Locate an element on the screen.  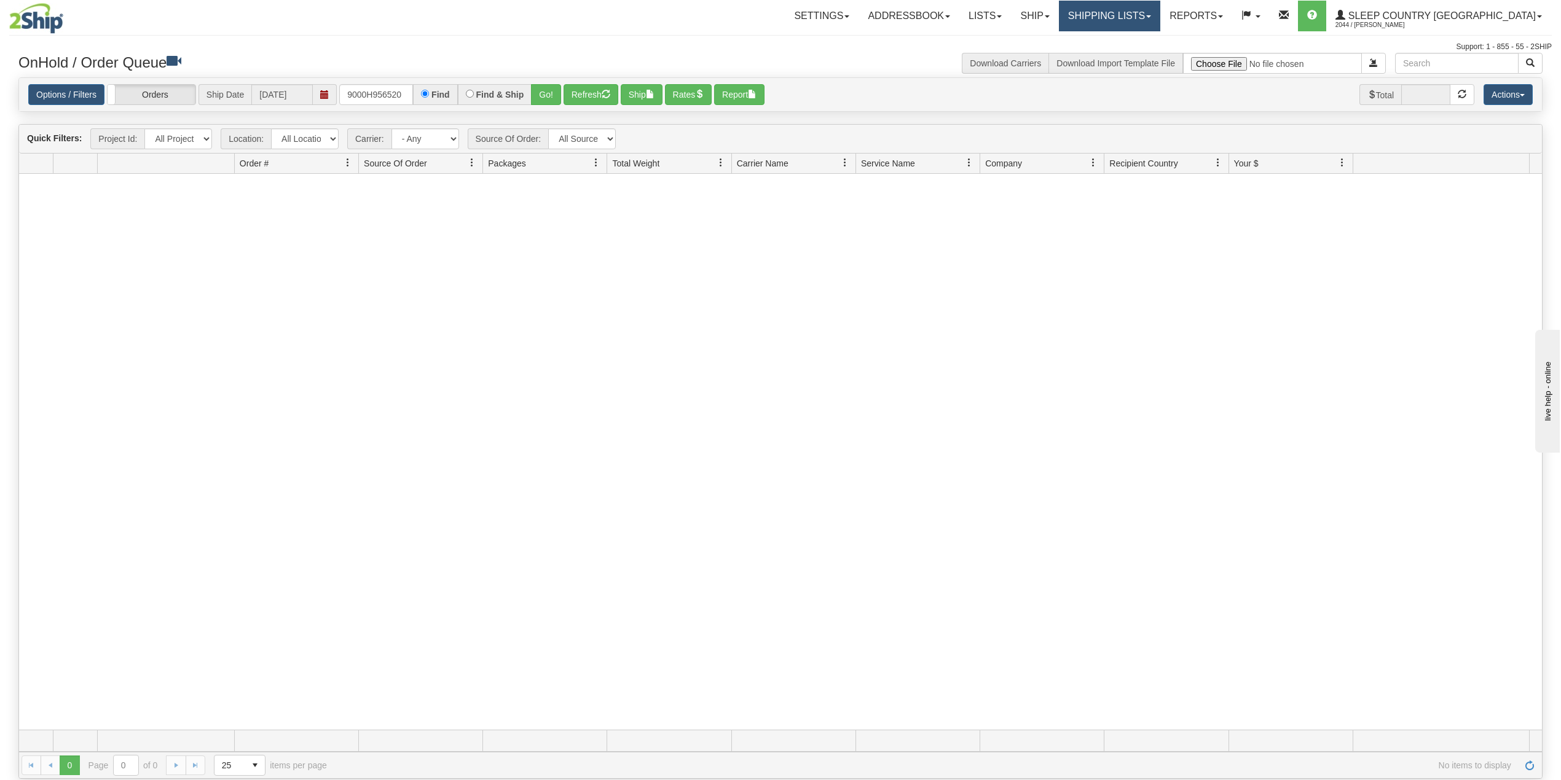
button: Go! is located at coordinates (546, 95).